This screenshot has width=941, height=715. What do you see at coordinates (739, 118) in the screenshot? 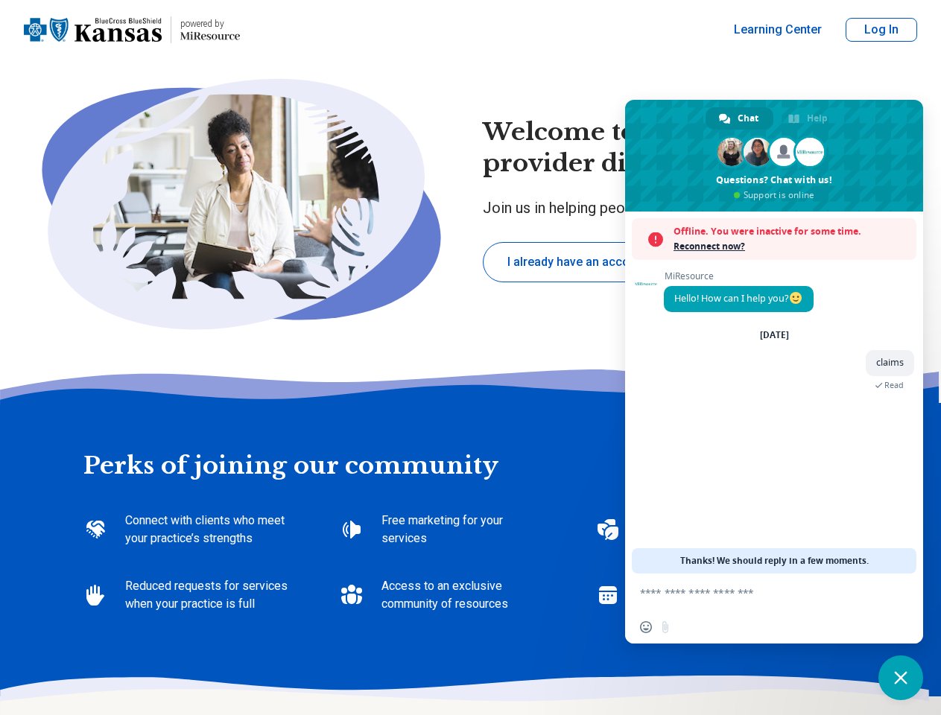
I see `div: Chat` at bounding box center [739, 118].